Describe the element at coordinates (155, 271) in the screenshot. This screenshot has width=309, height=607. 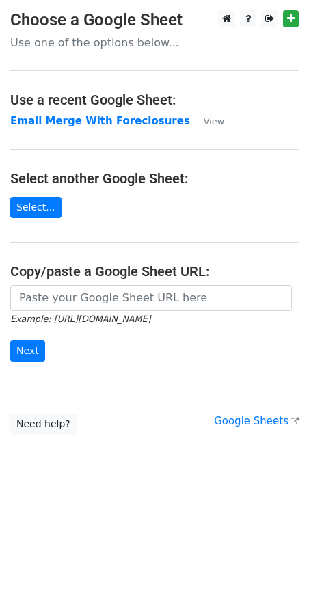
I see `h4: Copy/paste a Google Sheet URL:` at that location.